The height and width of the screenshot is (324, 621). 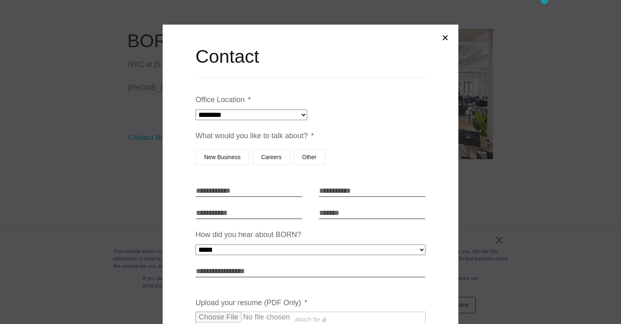 What do you see at coordinates (251, 303) in the screenshot?
I see `label: Upload your resume (PDF Only)` at bounding box center [251, 303].